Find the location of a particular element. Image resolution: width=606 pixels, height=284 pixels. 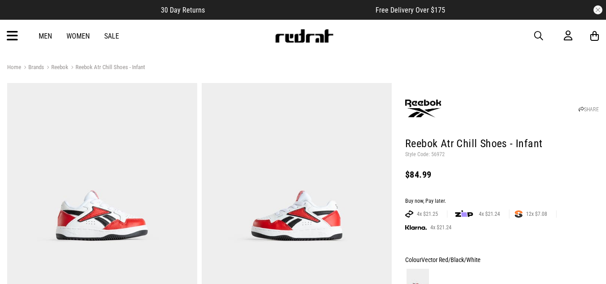

div: Buy now, Pay later. is located at coordinates (502, 202).